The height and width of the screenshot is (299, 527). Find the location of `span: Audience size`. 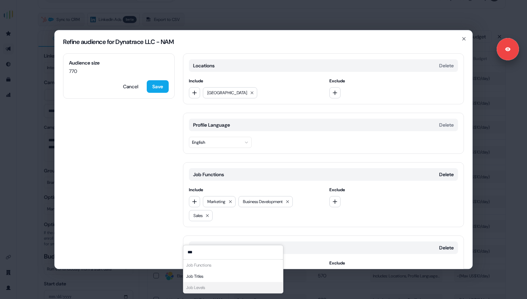

span: Audience size is located at coordinates (119, 63).